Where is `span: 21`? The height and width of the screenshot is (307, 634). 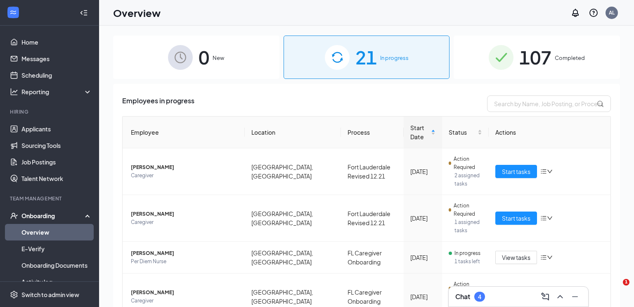 span: 21 is located at coordinates (366, 57).